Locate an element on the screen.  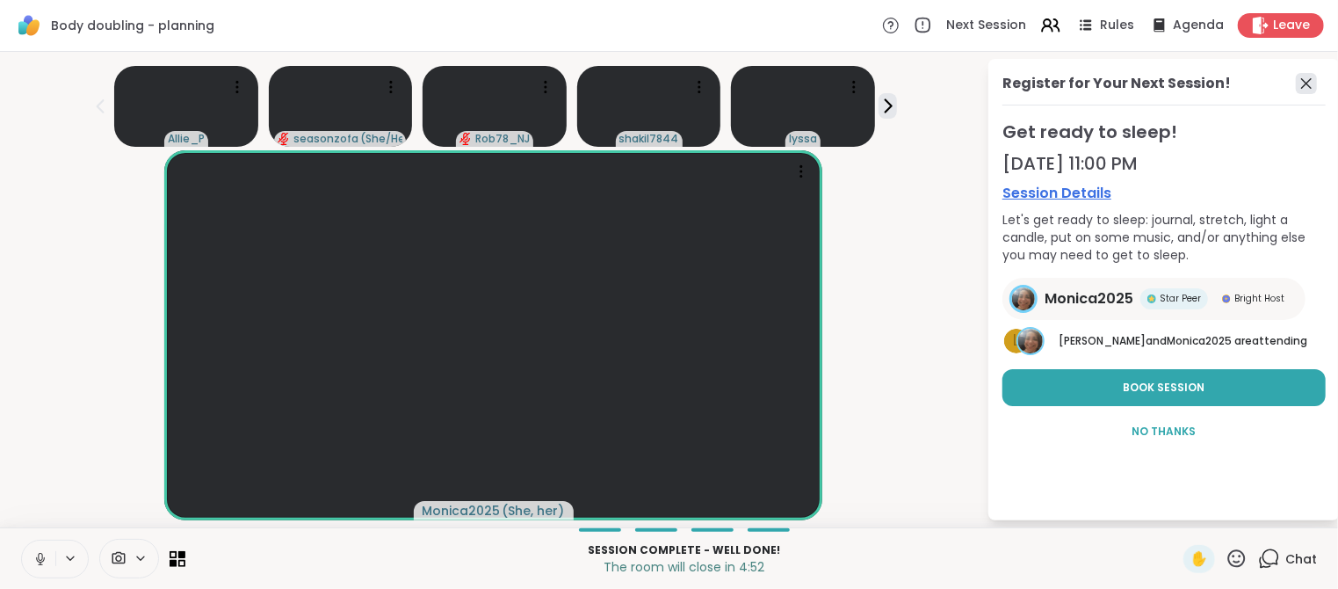
span: Bright Host is located at coordinates (1259, 298).